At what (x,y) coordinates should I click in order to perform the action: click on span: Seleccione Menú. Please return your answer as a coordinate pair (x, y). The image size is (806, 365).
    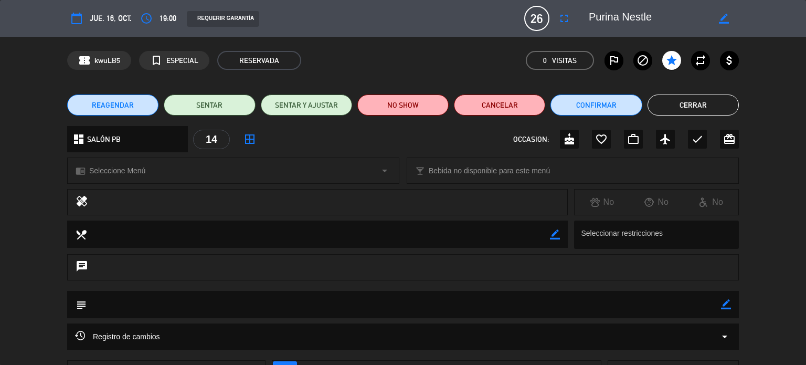
    Looking at the image, I should click on (117, 171).